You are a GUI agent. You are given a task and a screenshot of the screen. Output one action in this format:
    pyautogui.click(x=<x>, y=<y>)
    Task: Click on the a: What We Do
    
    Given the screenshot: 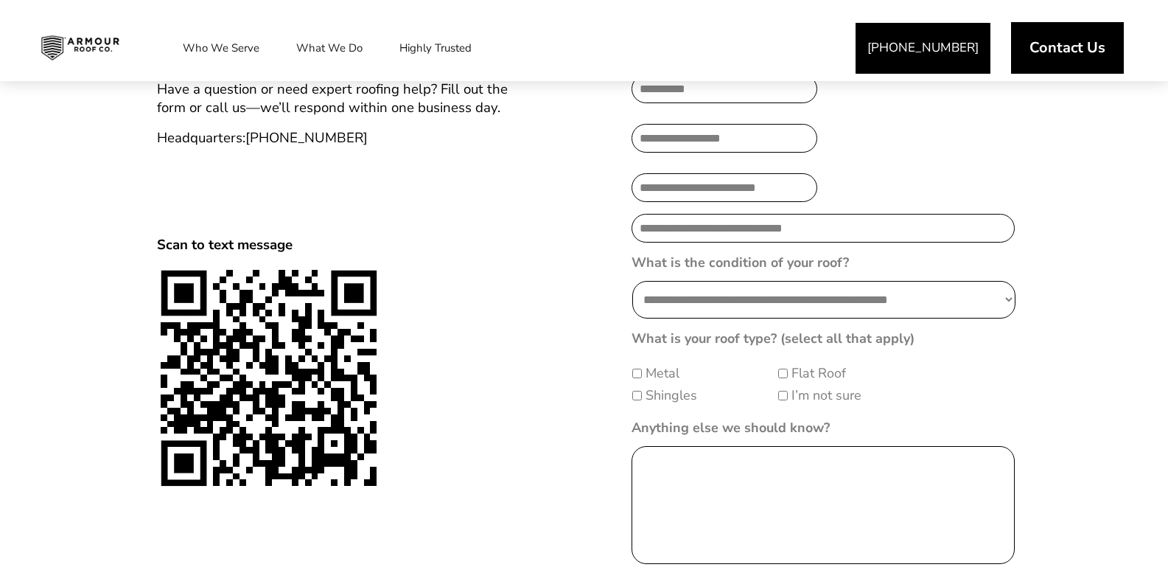 What is the action you would take?
    pyautogui.click(x=329, y=48)
    